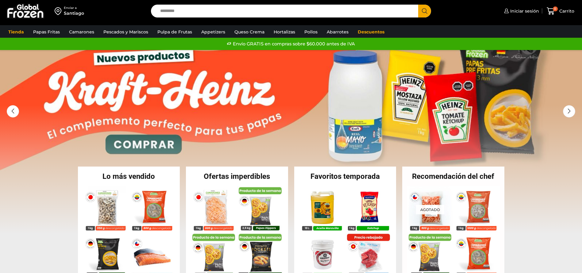 This screenshot has width=582, height=273. I want to click on h2: Ofertas imperdibles, so click(237, 176).